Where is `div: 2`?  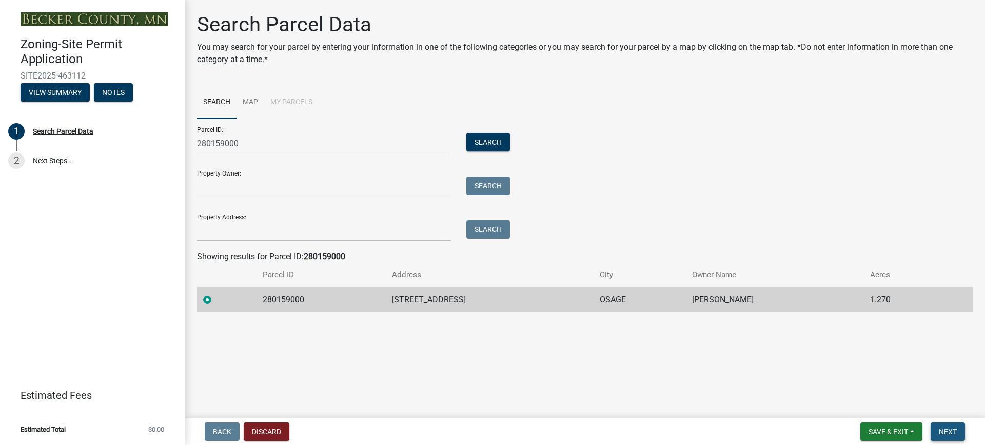
div: 2 is located at coordinates (16, 161).